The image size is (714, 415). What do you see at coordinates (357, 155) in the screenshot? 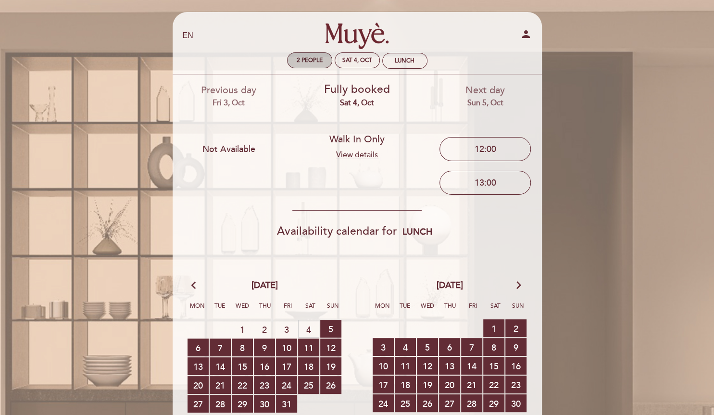
I see `a: View details` at bounding box center [357, 155].